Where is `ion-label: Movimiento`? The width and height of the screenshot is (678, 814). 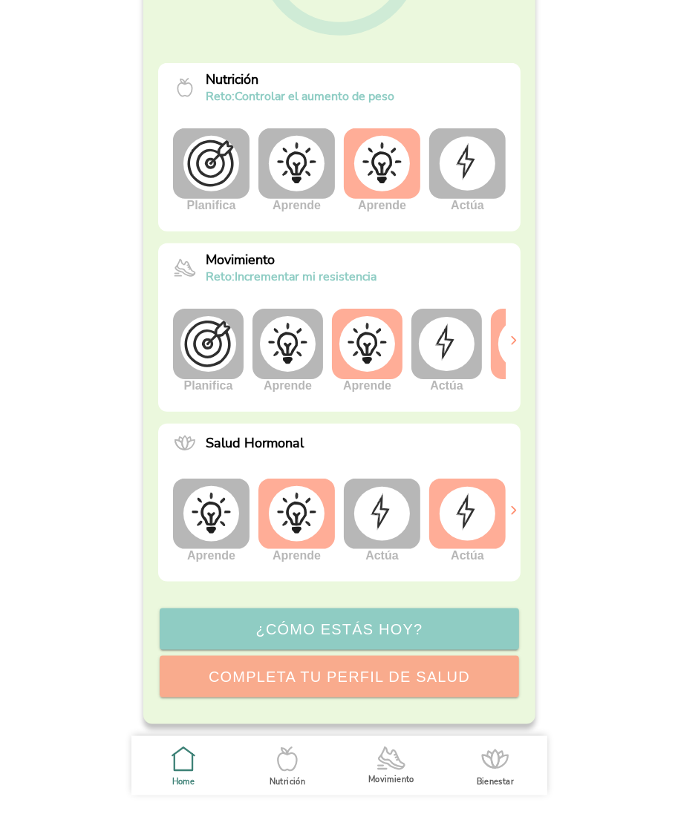 ion-label: Movimiento is located at coordinates (391, 779).